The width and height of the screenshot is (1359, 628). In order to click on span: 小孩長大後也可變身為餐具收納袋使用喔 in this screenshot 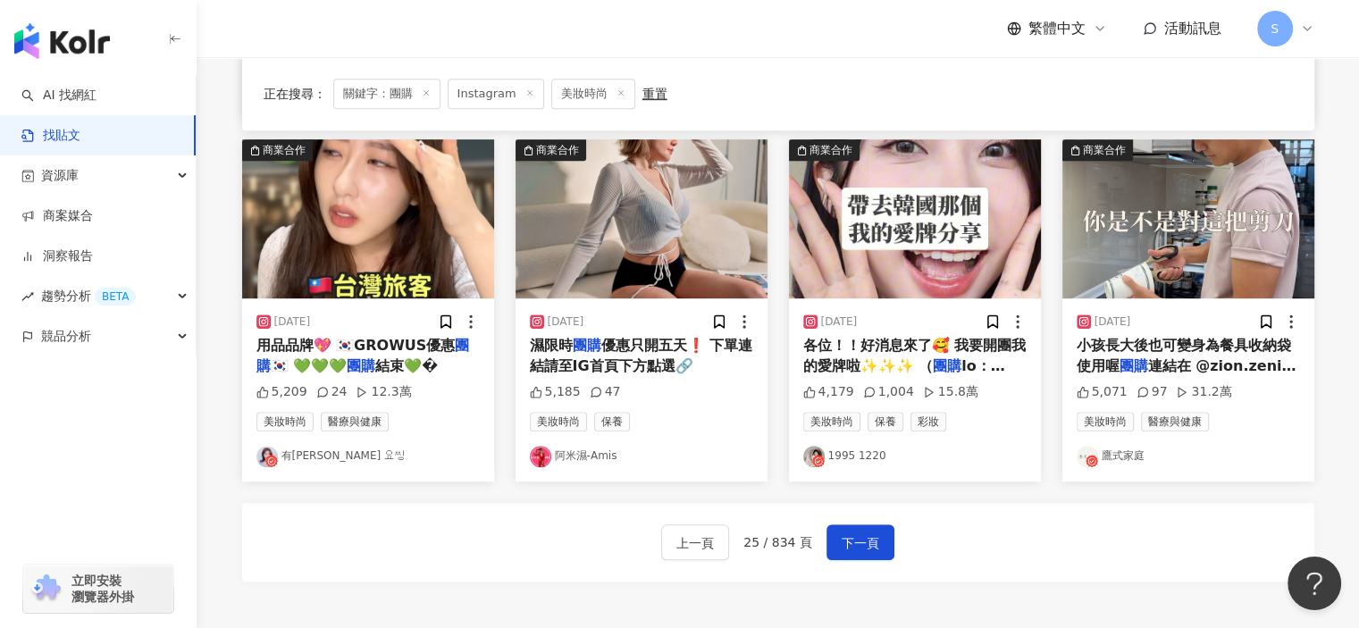, I will do `click(1184, 355)`.